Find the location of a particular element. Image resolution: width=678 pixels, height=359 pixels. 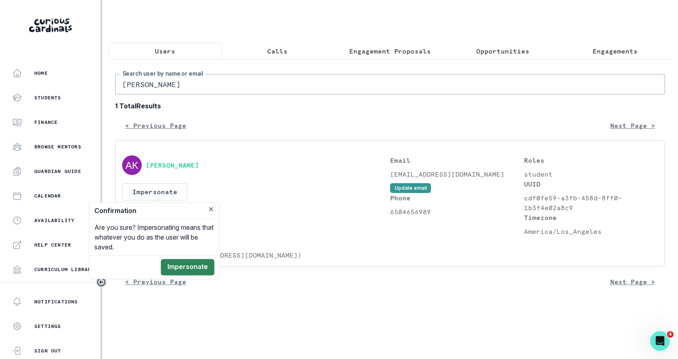

p: Guardian Guide is located at coordinates (58, 171).